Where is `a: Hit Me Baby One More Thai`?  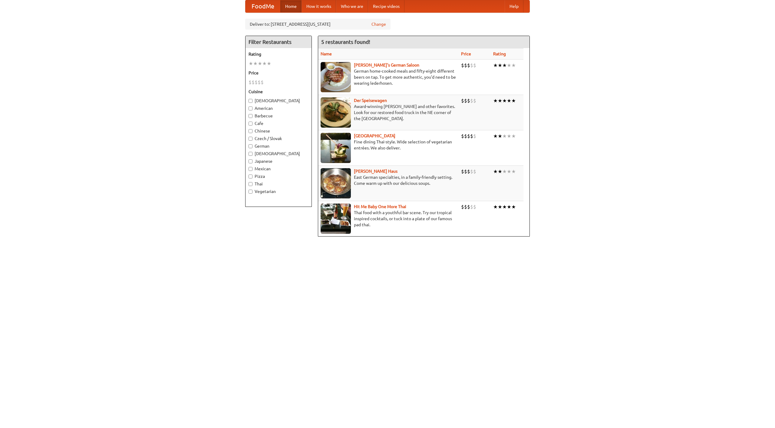 a: Hit Me Baby One More Thai is located at coordinates (380, 207).